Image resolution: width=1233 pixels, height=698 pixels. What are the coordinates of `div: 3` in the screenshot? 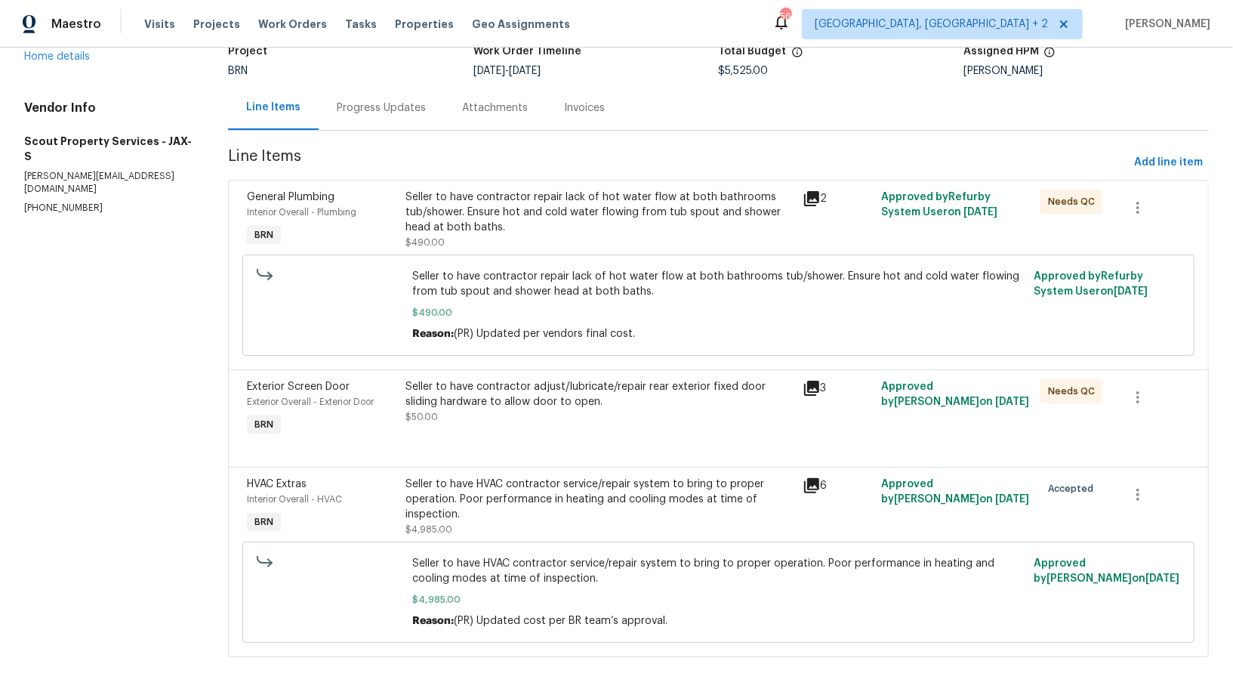 It's located at (838, 388).